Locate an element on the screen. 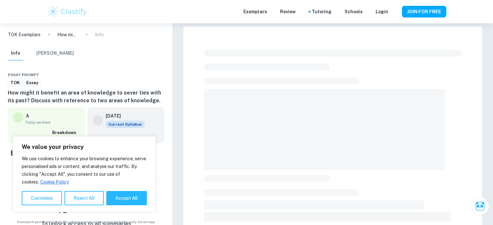 This screenshot has width=493, height=225. span: TOK is located at coordinates (15, 83).